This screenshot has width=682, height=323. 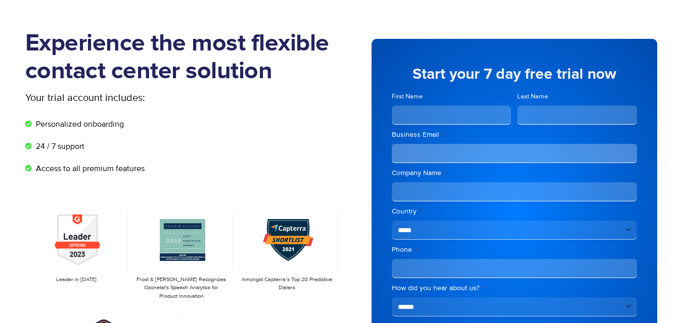 What do you see at coordinates (514, 212) in the screenshot?
I see `label: Country` at bounding box center [514, 212].